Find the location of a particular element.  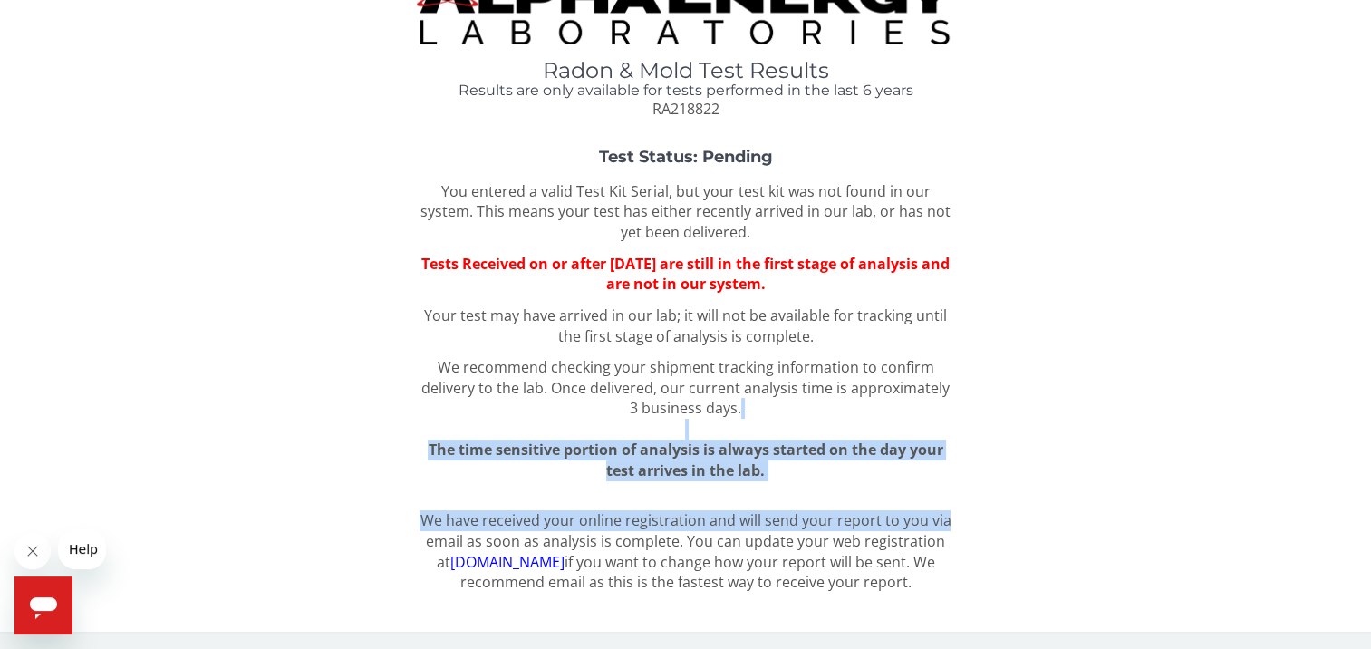

p: We have received your online registration and will send your report to you via email as soon as a... is located at coordinates (685, 551).